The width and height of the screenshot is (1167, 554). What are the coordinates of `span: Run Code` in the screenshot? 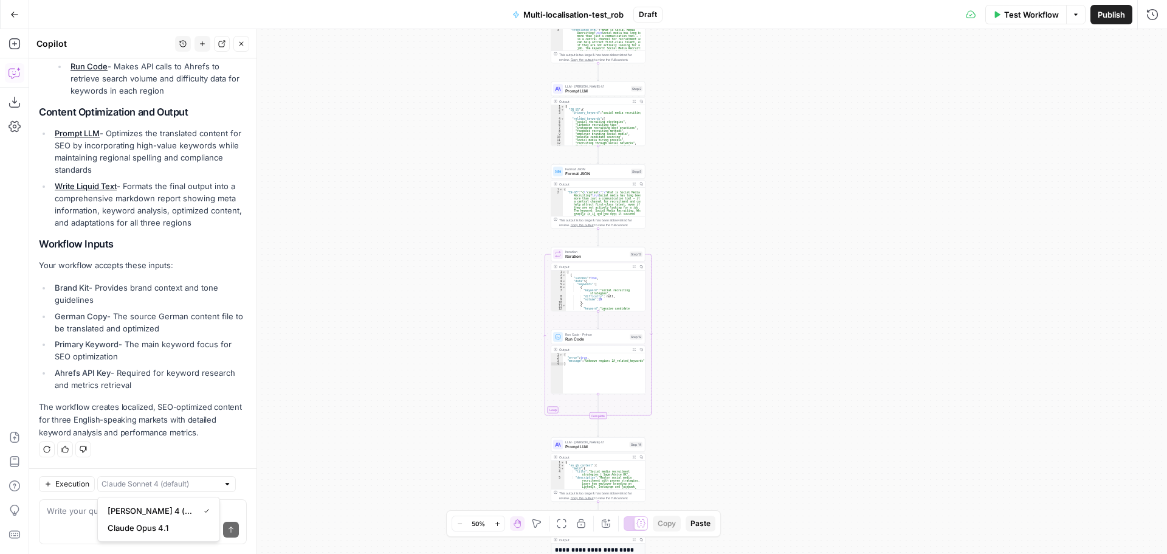 It's located at (596, 339).